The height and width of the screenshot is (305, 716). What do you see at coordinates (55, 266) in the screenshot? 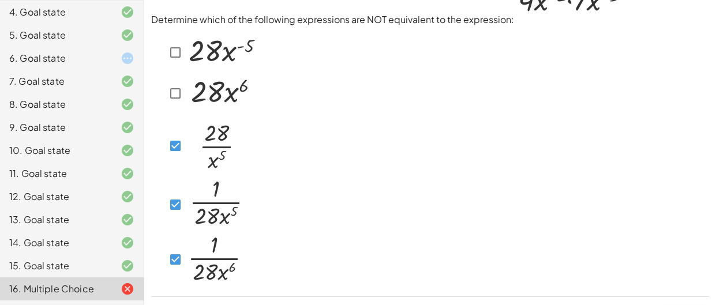
I see `div: 15. Goal state` at bounding box center [55, 266].